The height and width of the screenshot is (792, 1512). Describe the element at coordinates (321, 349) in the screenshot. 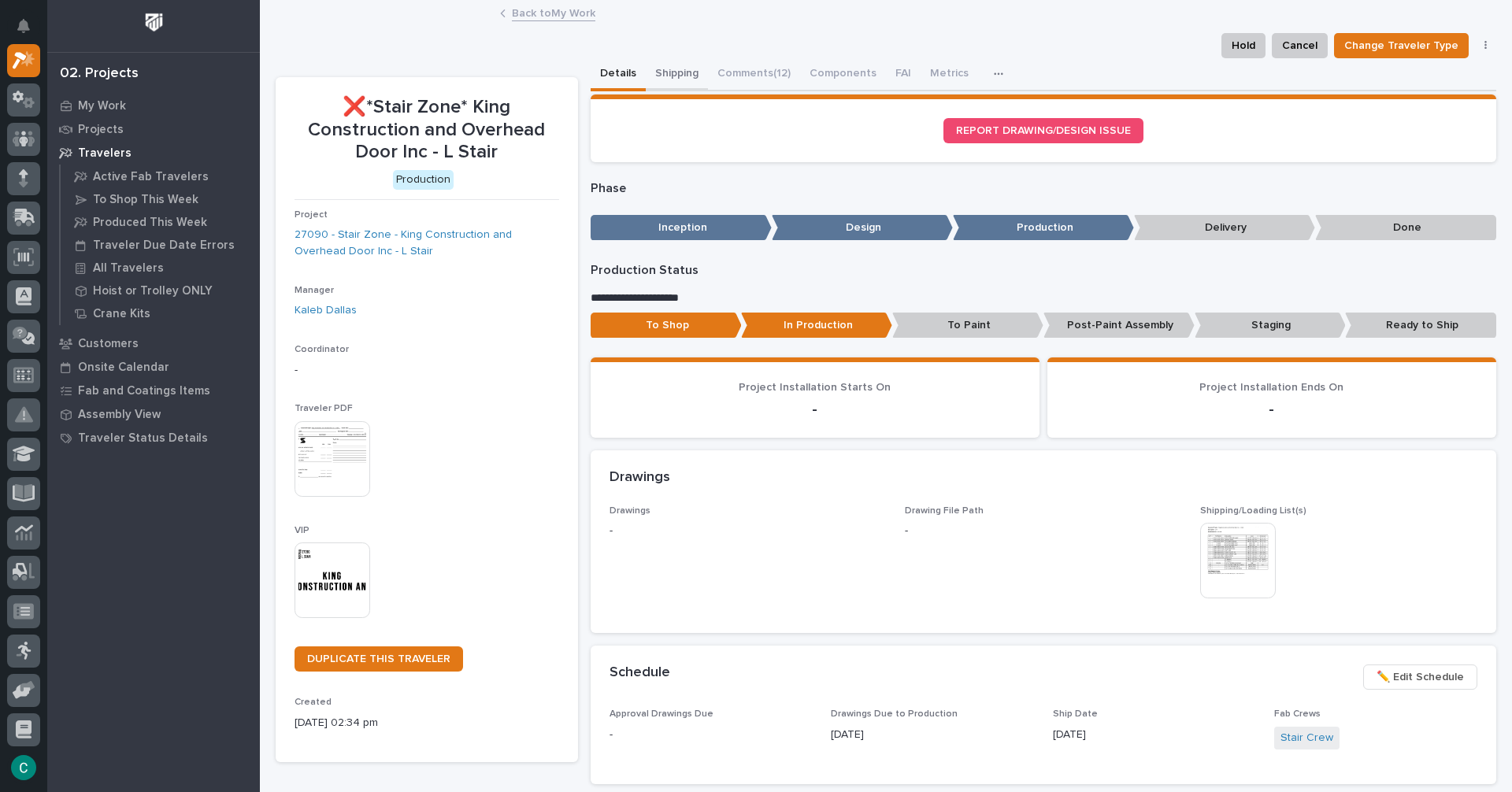

I see `span: Coordinator` at that location.